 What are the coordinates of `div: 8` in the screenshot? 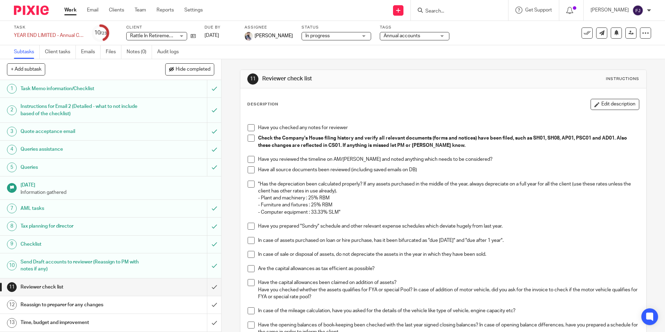 It's located at (12, 226).